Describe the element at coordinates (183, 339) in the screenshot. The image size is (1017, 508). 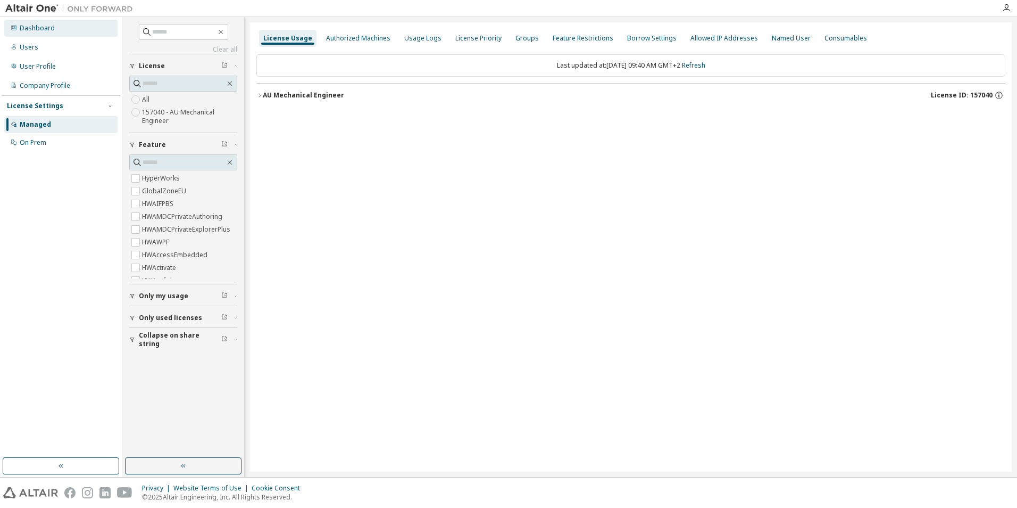
I see `button: Collapse on share string` at that location.